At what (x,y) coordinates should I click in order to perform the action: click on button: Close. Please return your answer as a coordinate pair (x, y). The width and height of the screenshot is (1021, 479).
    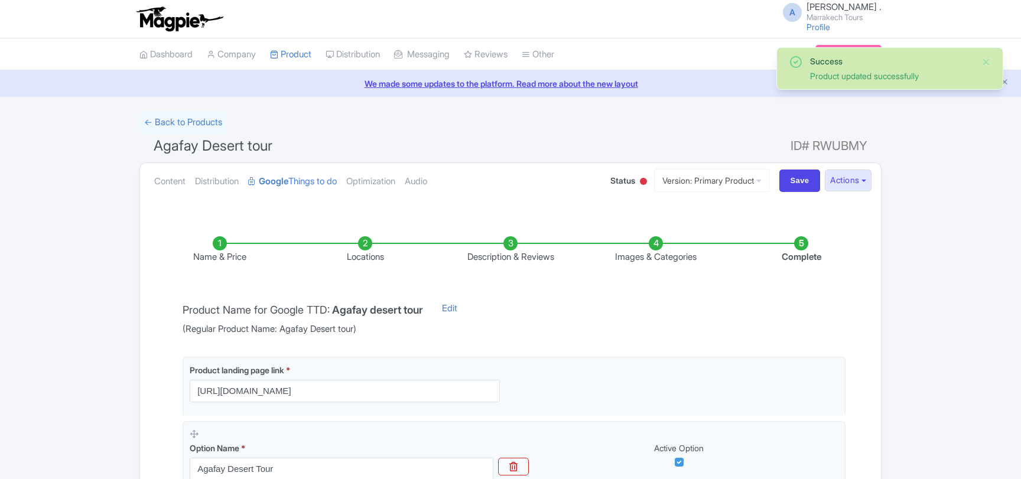
    Looking at the image, I should click on (986, 62).